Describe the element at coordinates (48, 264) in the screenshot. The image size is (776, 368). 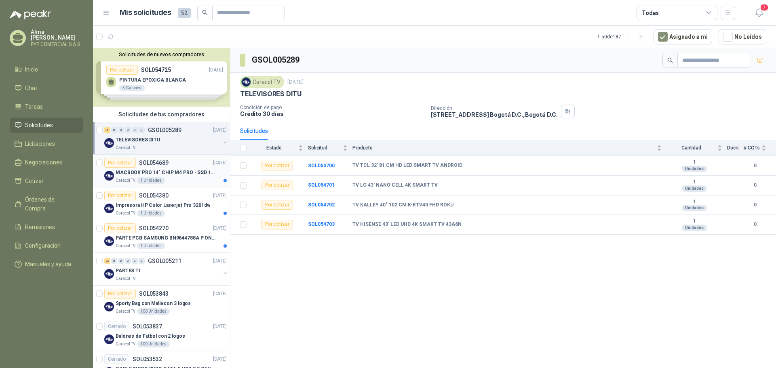
I see `span: Manuales y ayuda` at that location.